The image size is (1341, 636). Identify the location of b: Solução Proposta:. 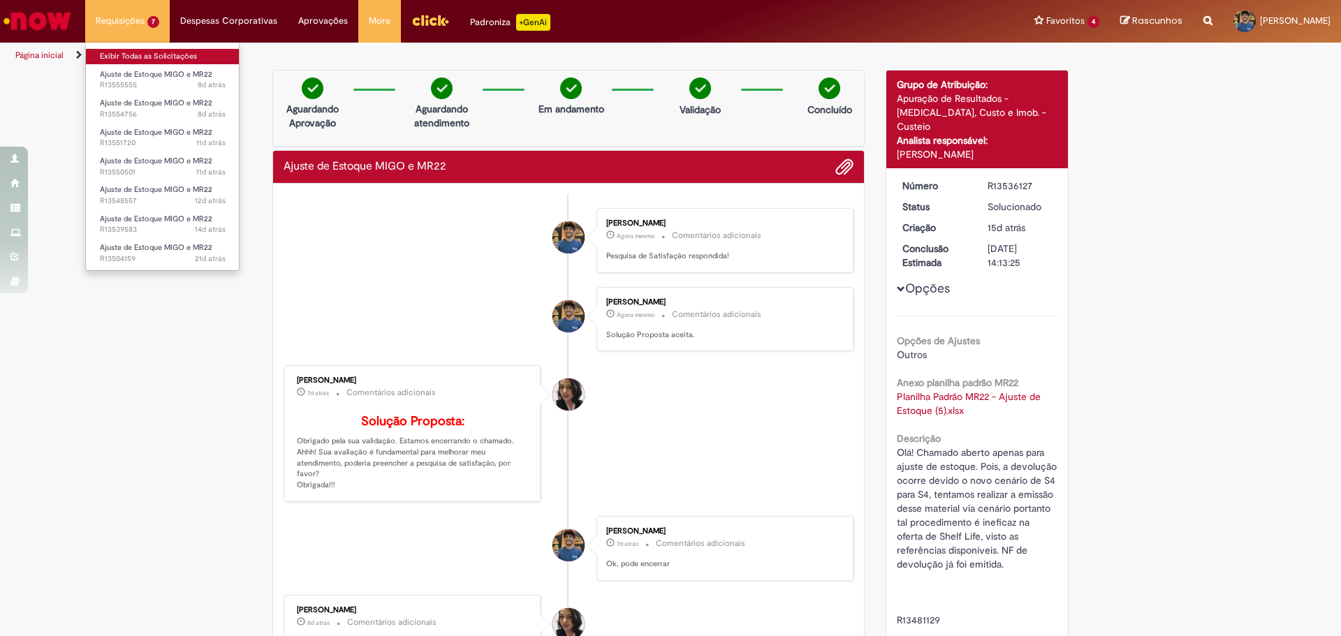
(413, 421).